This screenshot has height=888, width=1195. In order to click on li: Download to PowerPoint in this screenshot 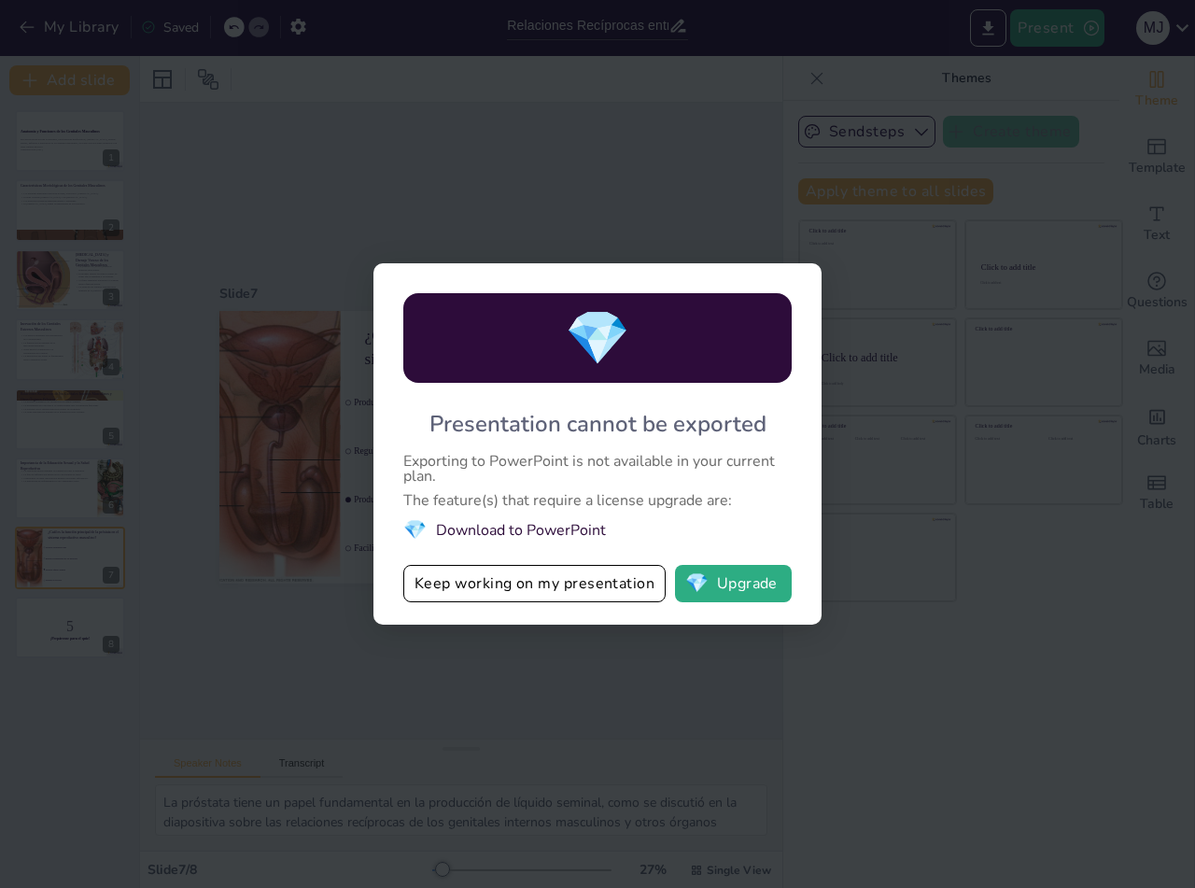, I will do `click(598, 529)`.